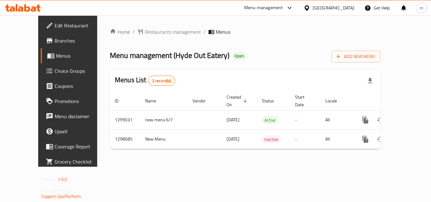 Image resolution: width=431 pixels, height=202 pixels. Describe the element at coordinates (245, 32) in the screenshot. I see `nav: breadcrumb` at that location.